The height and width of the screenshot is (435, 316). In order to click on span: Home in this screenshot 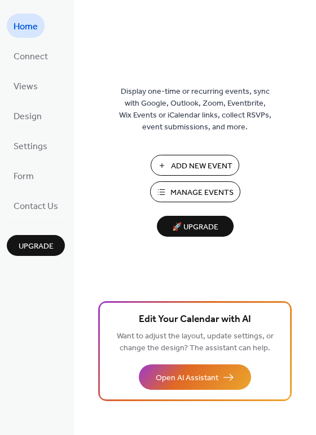, I will do `click(25, 27)`.